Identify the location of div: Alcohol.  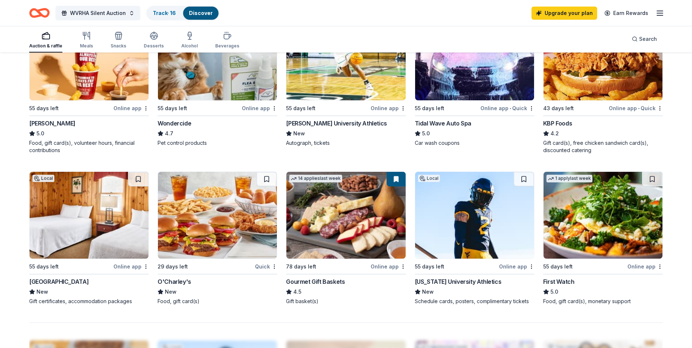
(189, 46).